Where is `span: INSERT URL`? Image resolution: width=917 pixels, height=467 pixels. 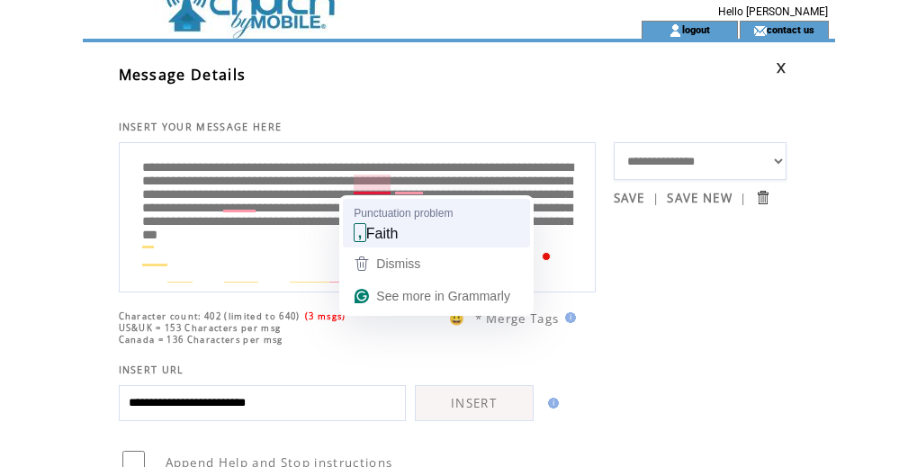 span: INSERT URL is located at coordinates (151, 370).